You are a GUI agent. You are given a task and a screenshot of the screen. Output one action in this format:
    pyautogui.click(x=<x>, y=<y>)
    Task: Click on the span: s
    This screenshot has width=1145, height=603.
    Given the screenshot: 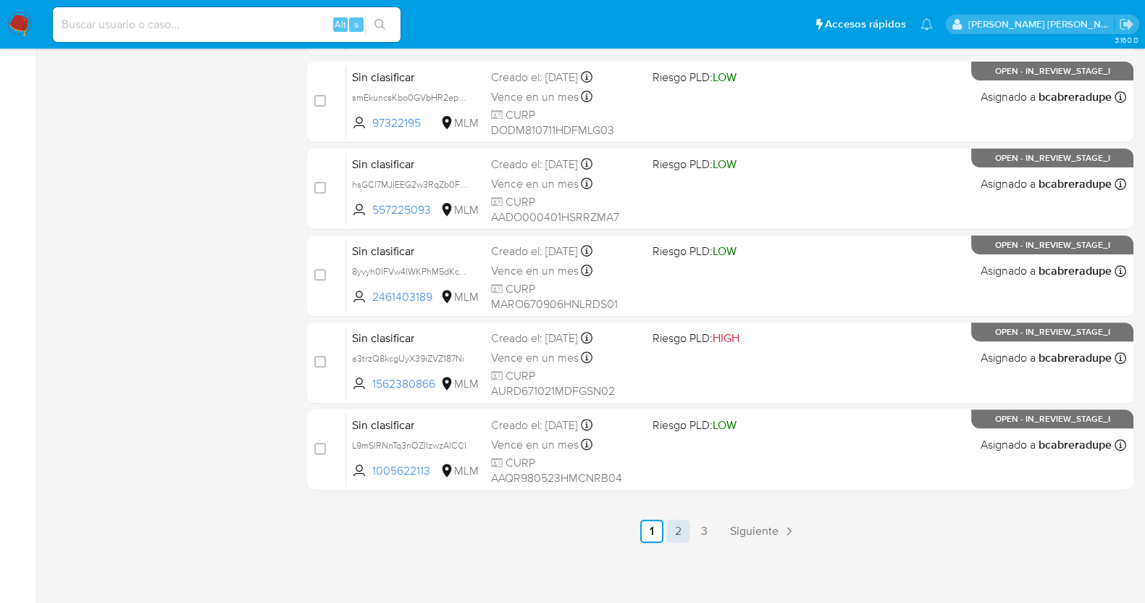 What is the action you would take?
    pyautogui.click(x=356, y=24)
    